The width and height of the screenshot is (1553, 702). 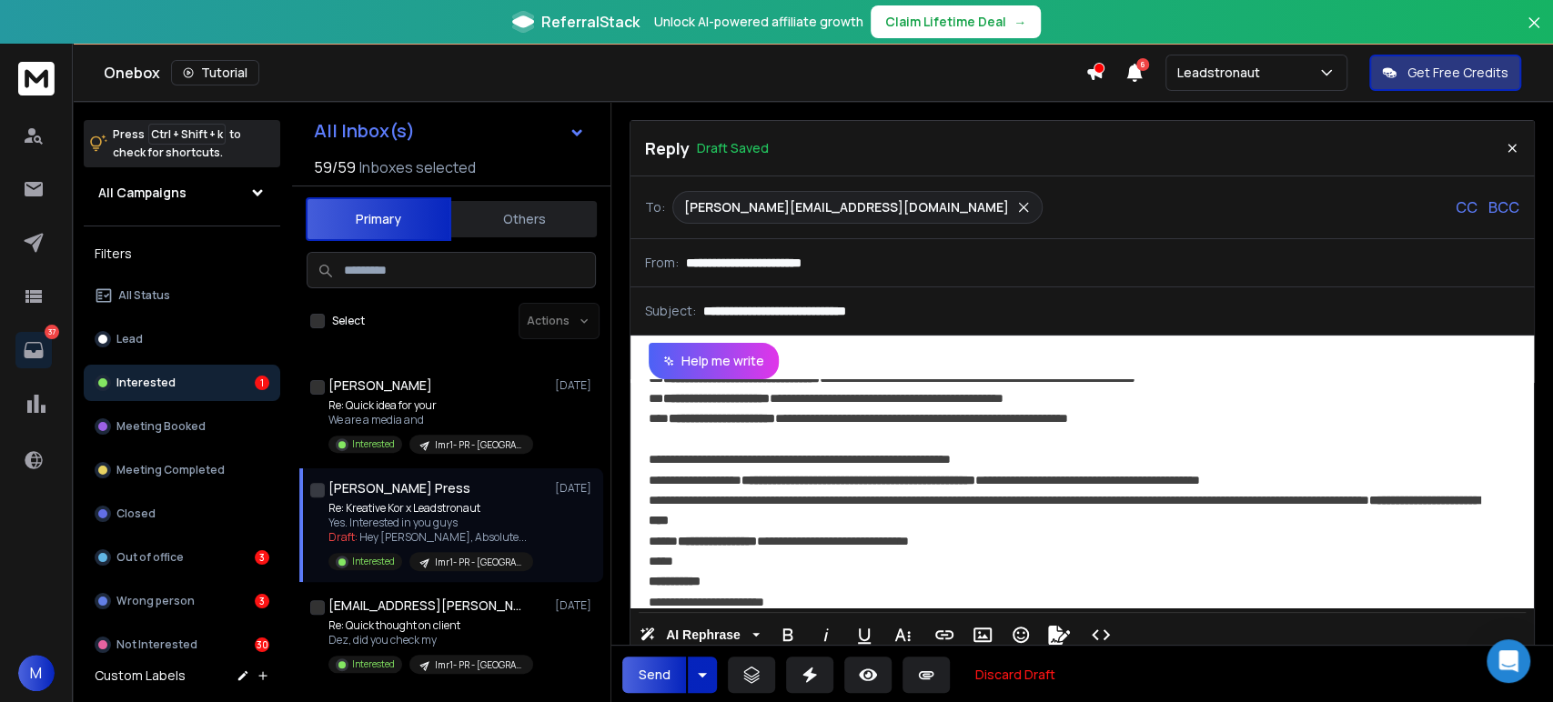 I want to click on p: All Status, so click(x=144, y=296).